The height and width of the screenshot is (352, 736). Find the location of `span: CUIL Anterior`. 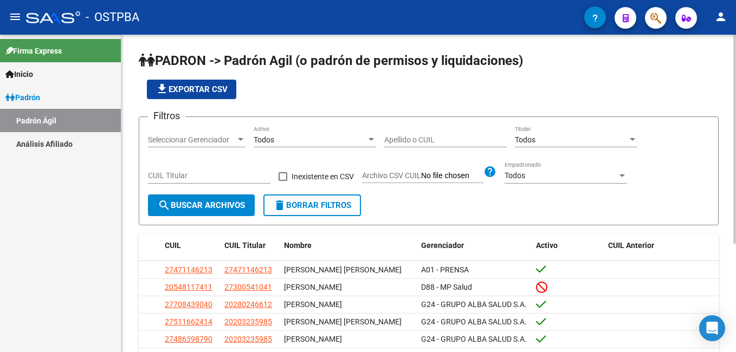

span: CUIL Anterior is located at coordinates (631, 246).